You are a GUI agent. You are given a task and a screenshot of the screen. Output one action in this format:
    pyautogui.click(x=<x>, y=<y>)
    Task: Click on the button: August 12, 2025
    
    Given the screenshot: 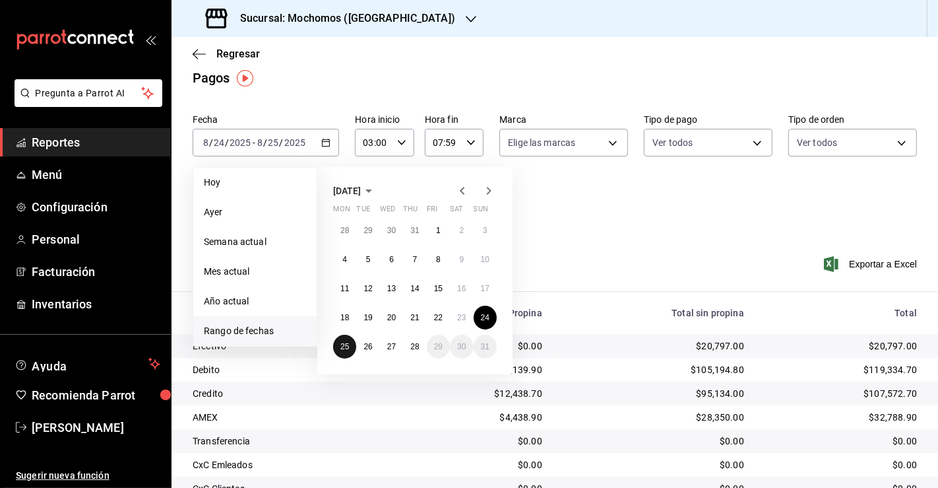 What is the action you would take?
    pyautogui.click(x=368, y=288)
    